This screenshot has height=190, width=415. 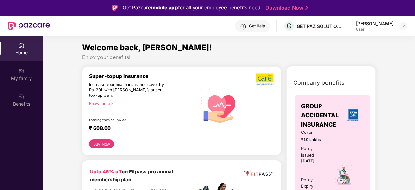 I want to click on img: icon, so click(x=344, y=175).